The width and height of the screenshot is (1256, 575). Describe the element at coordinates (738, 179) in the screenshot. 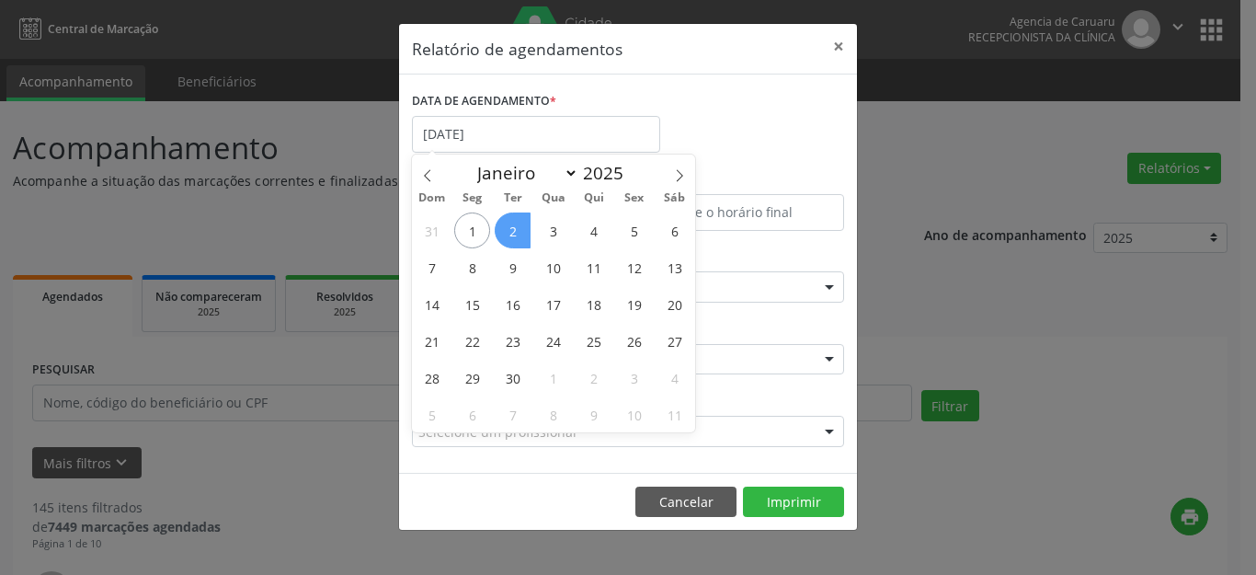

I see `label: ATÉ` at that location.